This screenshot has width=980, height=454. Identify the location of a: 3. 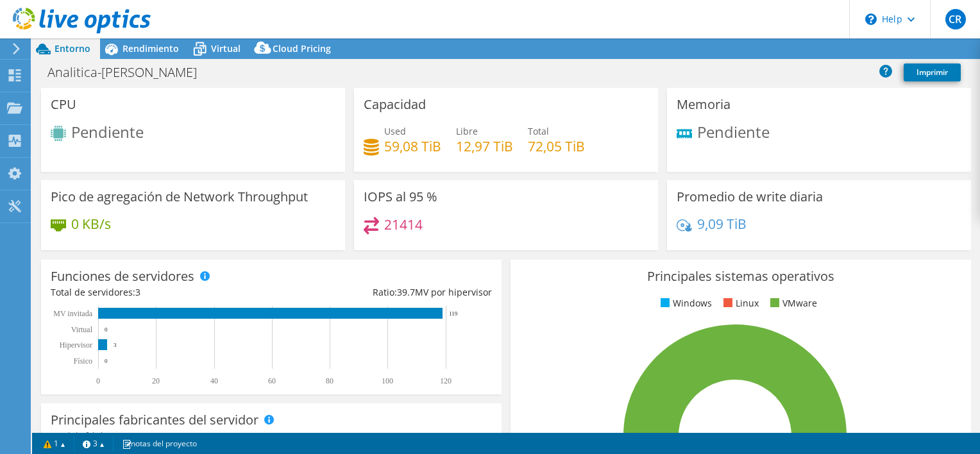
(94, 443).